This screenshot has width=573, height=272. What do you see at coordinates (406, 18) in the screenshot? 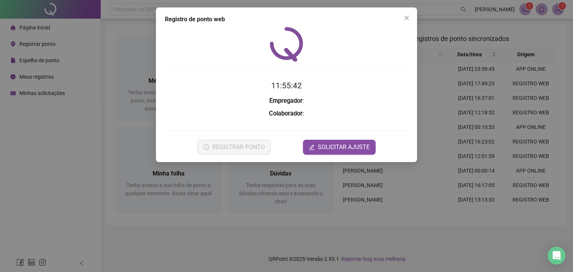
I see `button: Close` at bounding box center [406, 18].